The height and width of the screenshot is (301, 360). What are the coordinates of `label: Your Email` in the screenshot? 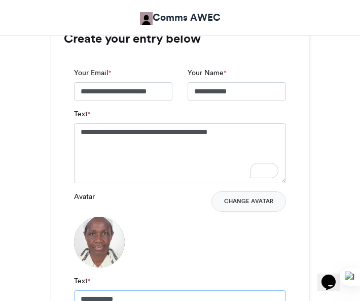 It's located at (92, 72).